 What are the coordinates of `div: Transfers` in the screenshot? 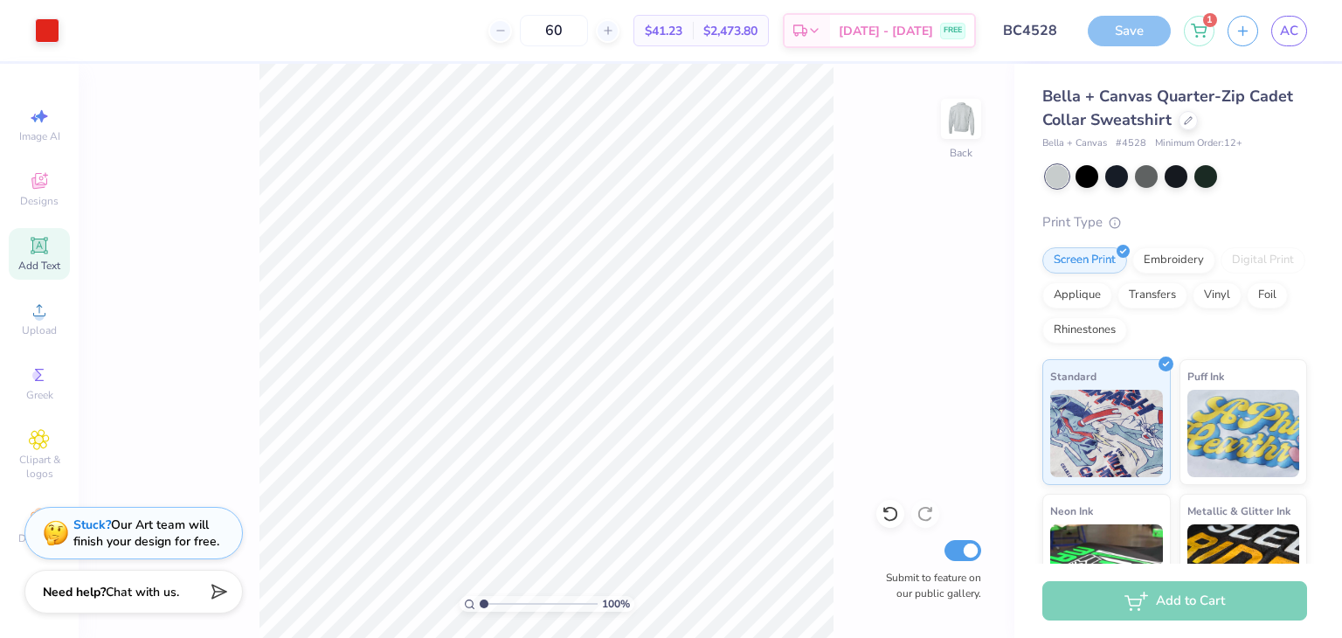 It's located at (1153, 295).